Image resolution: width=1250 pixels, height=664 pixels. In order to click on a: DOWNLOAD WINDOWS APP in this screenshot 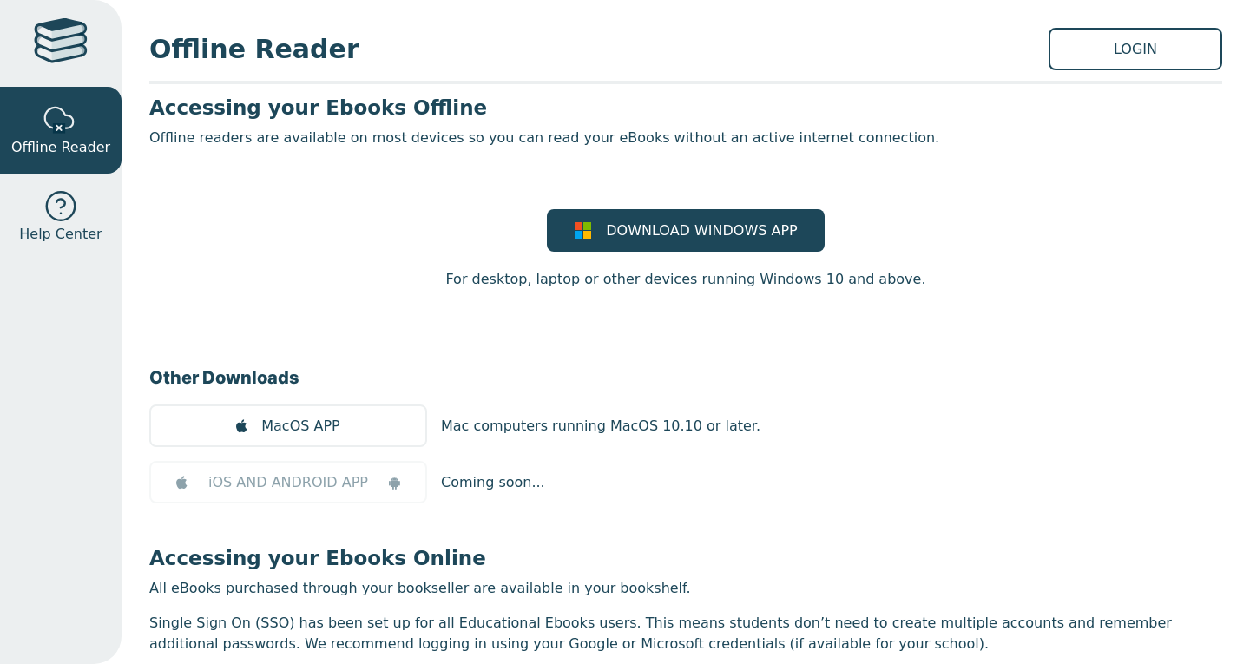, I will do `click(686, 230)`.